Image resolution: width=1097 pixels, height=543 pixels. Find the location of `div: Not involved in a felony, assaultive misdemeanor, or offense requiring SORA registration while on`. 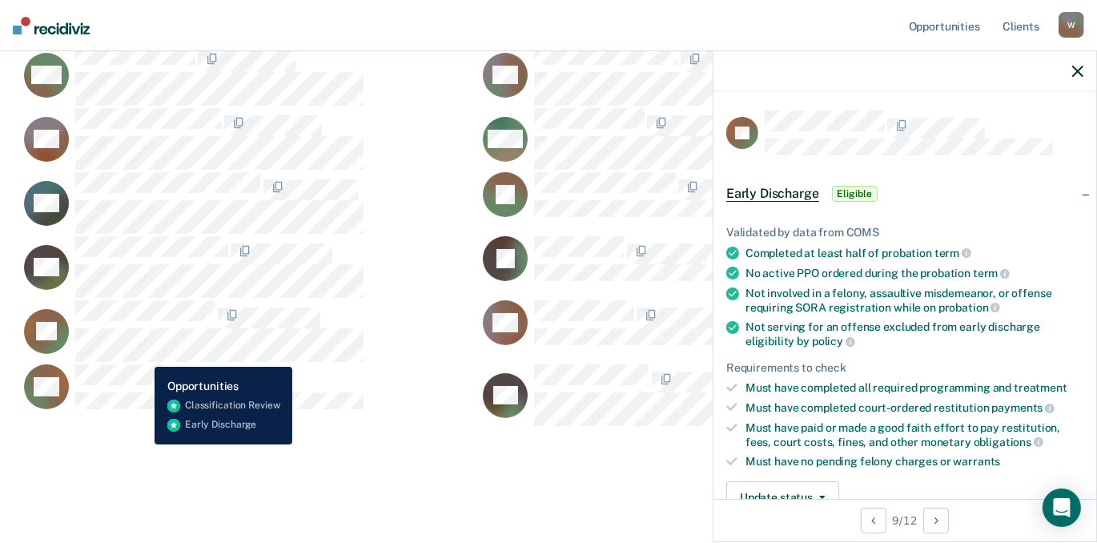

div: Not involved in a felony, assaultive misdemeanor, or offense requiring SORA registration while on is located at coordinates (914, 300).